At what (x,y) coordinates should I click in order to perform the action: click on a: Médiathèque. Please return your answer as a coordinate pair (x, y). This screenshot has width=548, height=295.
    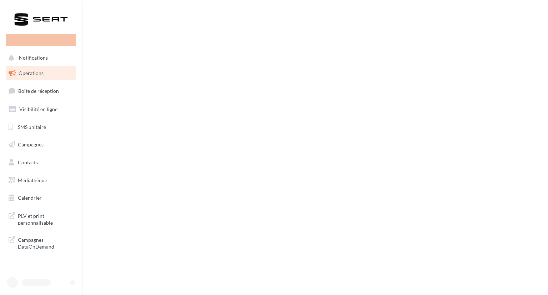
    Looking at the image, I should click on (41, 180).